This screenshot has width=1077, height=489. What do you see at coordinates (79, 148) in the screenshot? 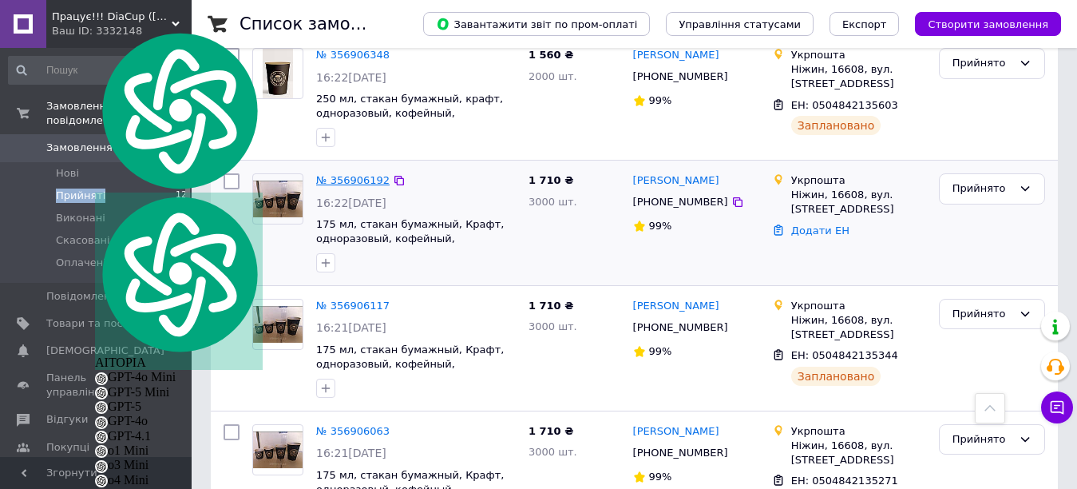
I see `span: Замовлення` at bounding box center [79, 148].